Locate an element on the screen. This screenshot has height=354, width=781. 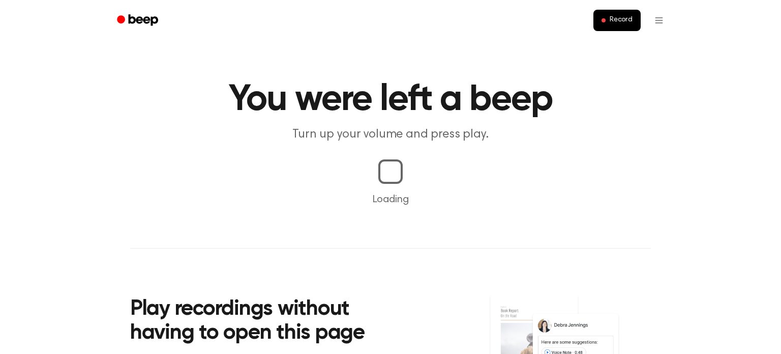
button: Open menu is located at coordinates (659, 20).